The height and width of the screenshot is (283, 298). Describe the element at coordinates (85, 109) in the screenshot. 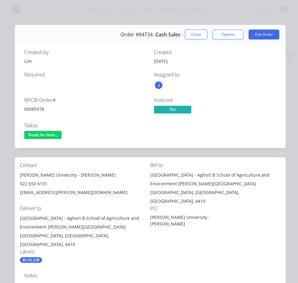

I see `div: 00085978` at that location.